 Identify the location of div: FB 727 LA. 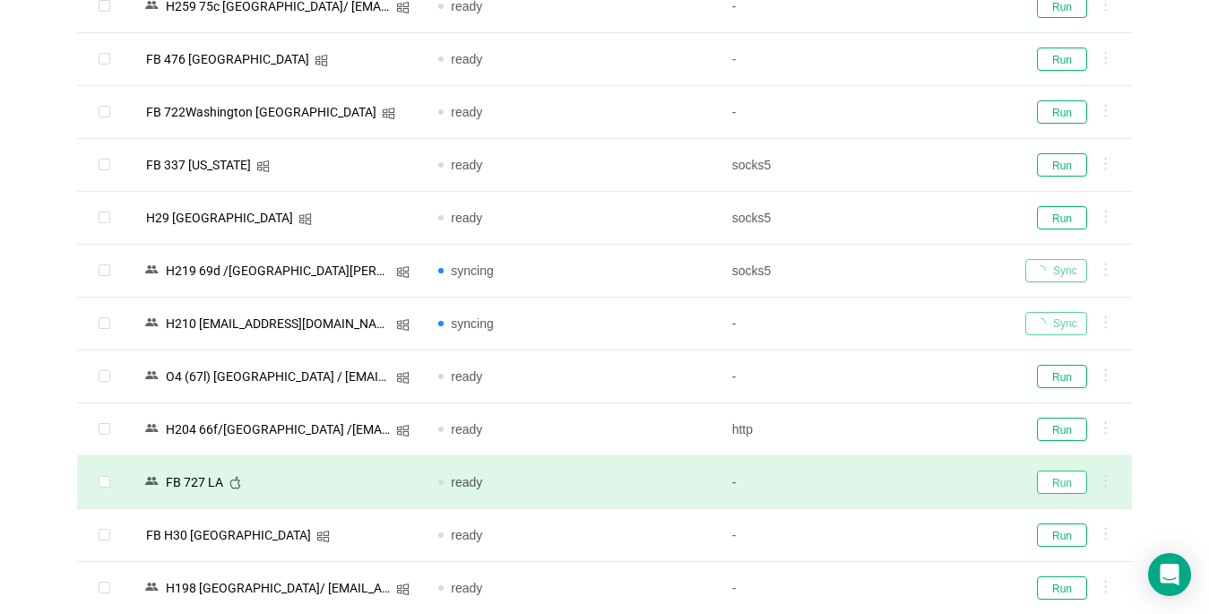
(195, 482).